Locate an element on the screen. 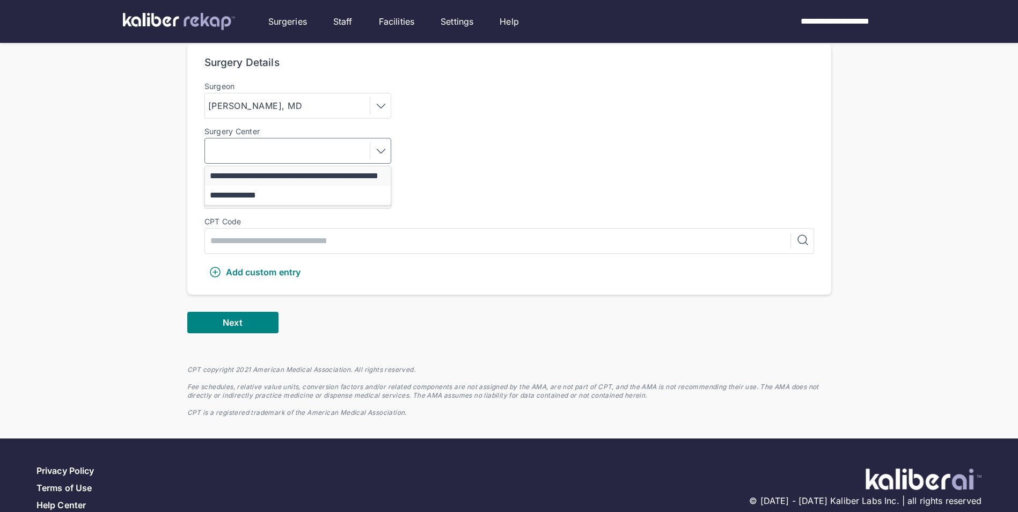 This screenshot has width=1018, height=512. div: Add custom entry is located at coordinates (255, 272).